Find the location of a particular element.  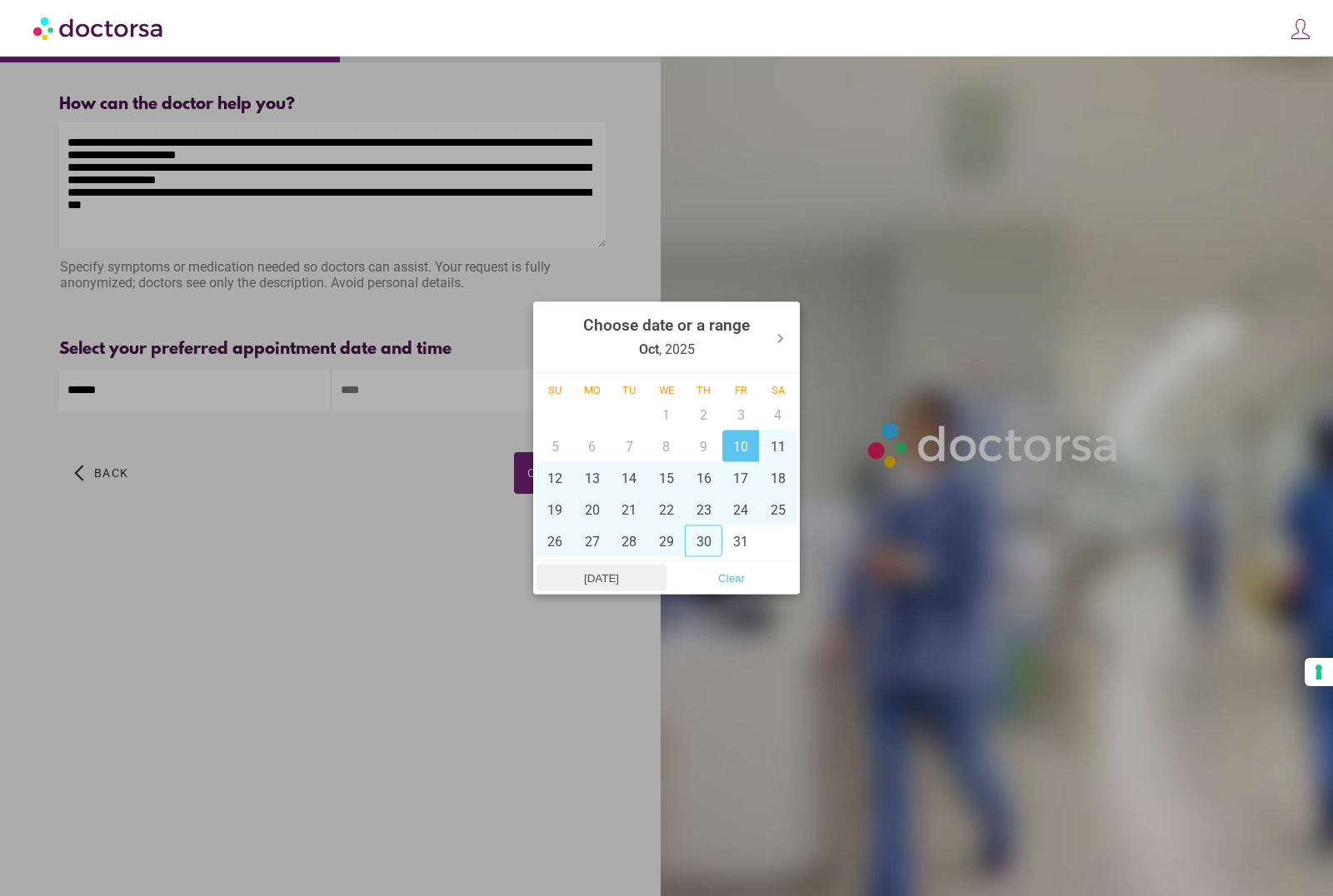

div: Sa is located at coordinates (777, 390).